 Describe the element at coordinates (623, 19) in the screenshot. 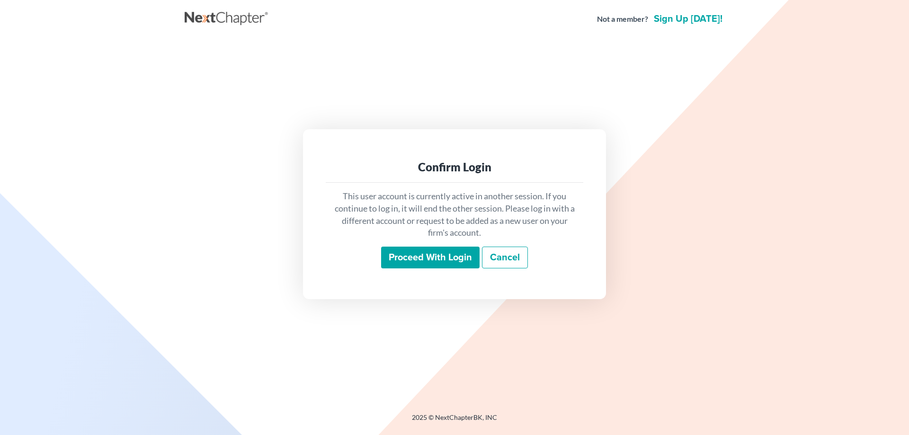

I see `strong: Not a member?` at that location.